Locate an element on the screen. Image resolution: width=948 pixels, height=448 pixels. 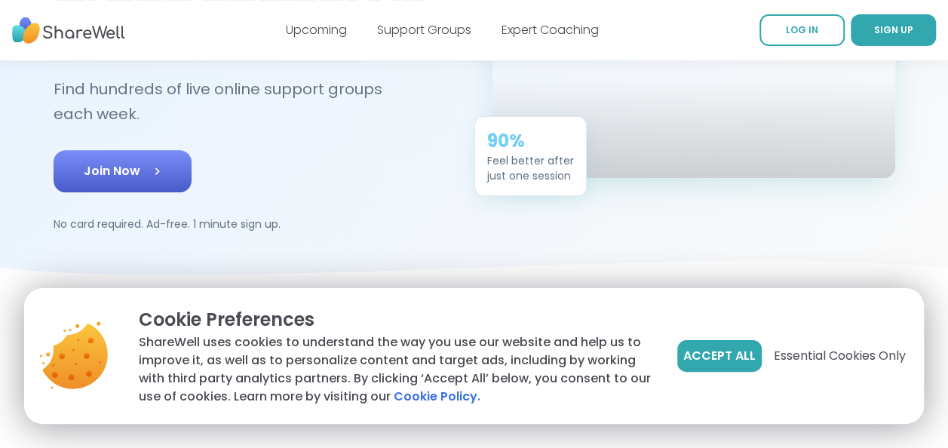
span: LOG IN is located at coordinates (801, 29).